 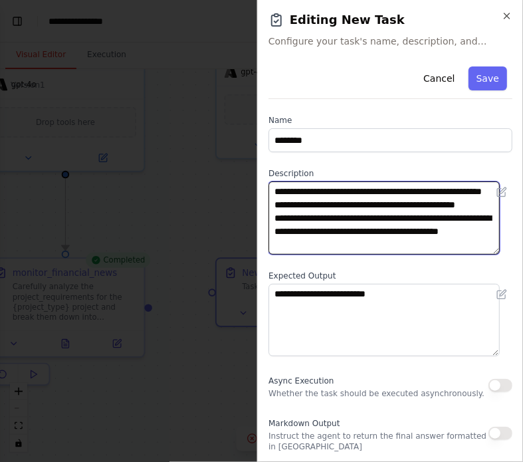 I want to click on p: Whether the task should be executed asynchronously., so click(x=376, y=394).